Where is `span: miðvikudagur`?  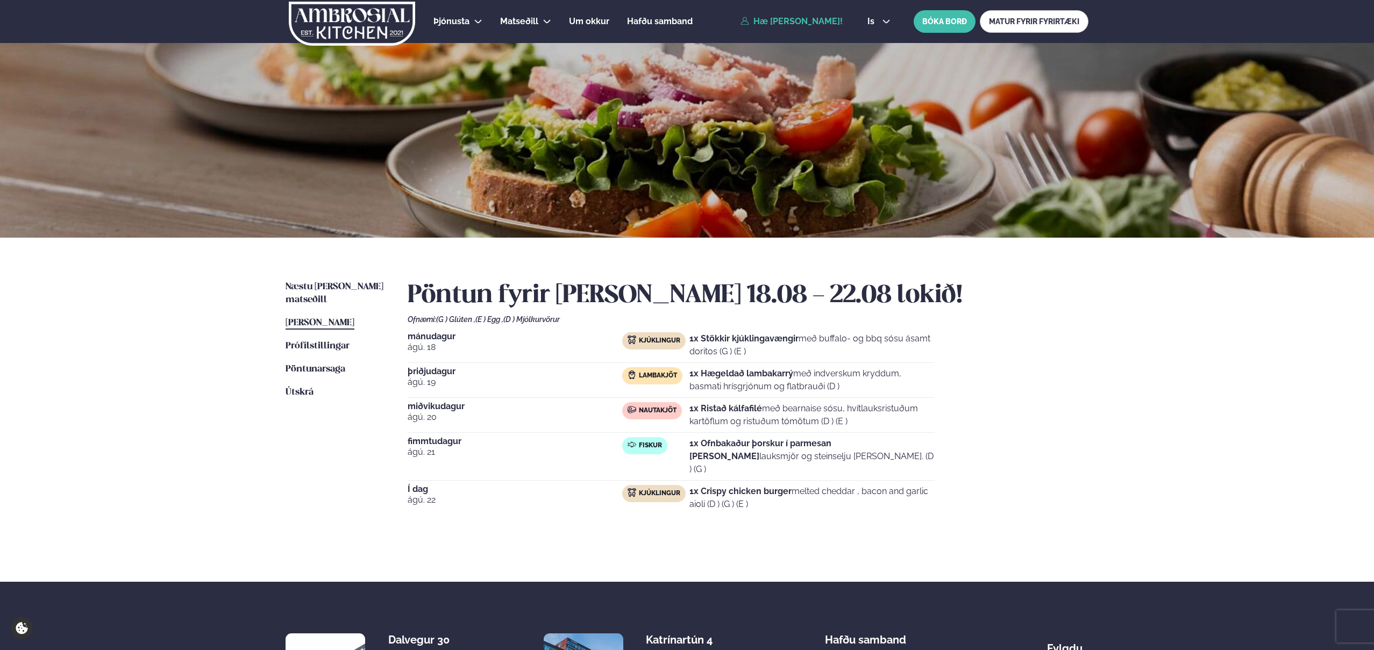 span: miðvikudagur is located at coordinates (515, 407).